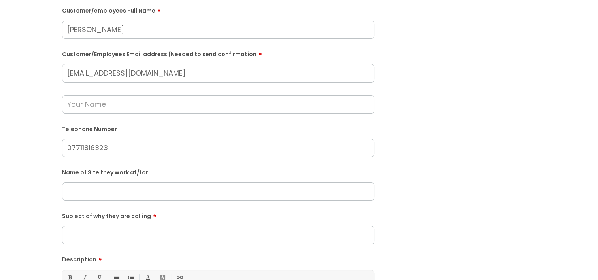 This screenshot has width=598, height=280. I want to click on label: Telephone Number, so click(218, 128).